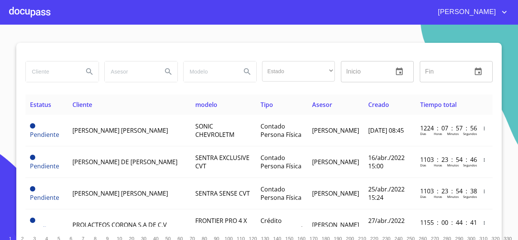 The image size is (518, 240). What do you see at coordinates (267, 105) in the screenshot?
I see `span: Tipo` at bounding box center [267, 105].